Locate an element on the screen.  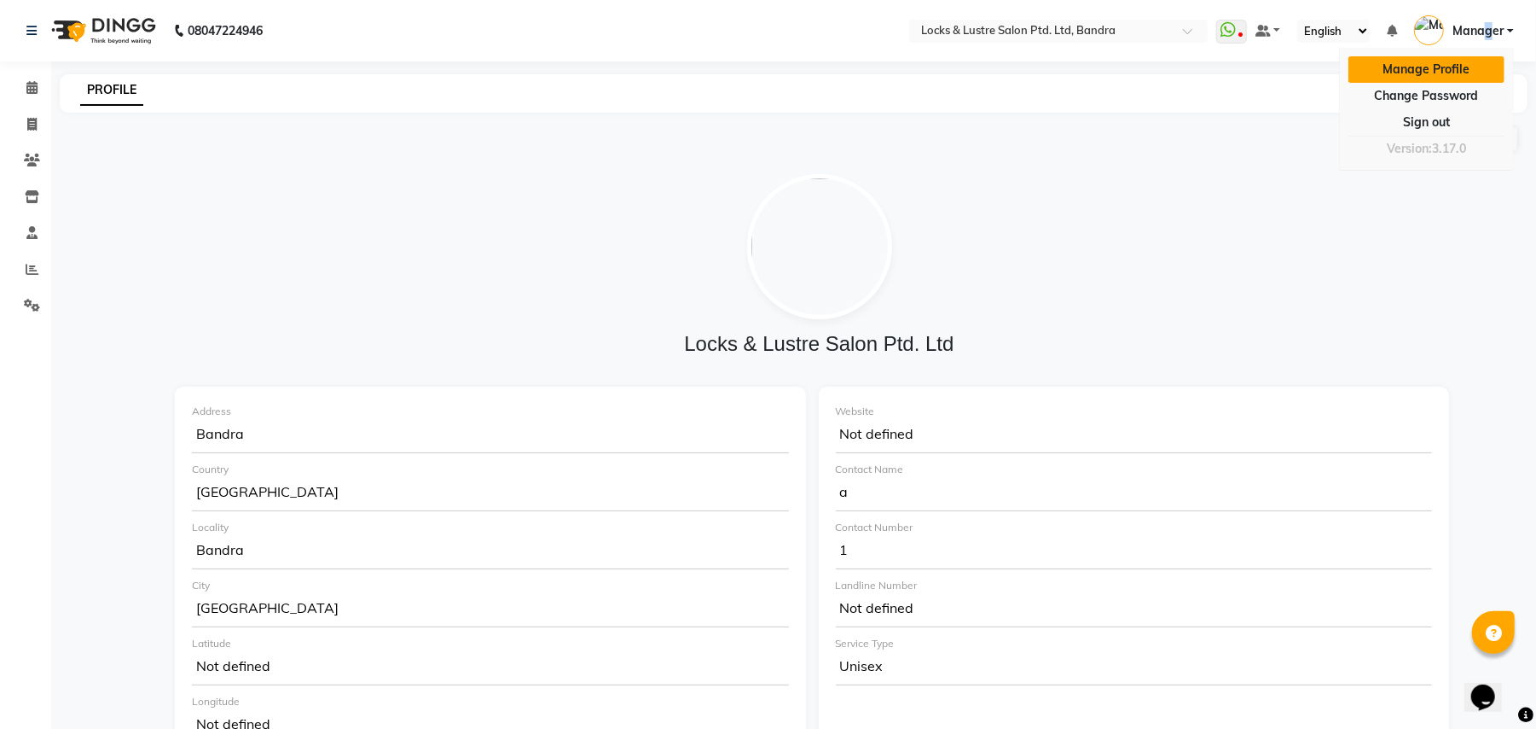
a: Manage Profile is located at coordinates (1426, 69).